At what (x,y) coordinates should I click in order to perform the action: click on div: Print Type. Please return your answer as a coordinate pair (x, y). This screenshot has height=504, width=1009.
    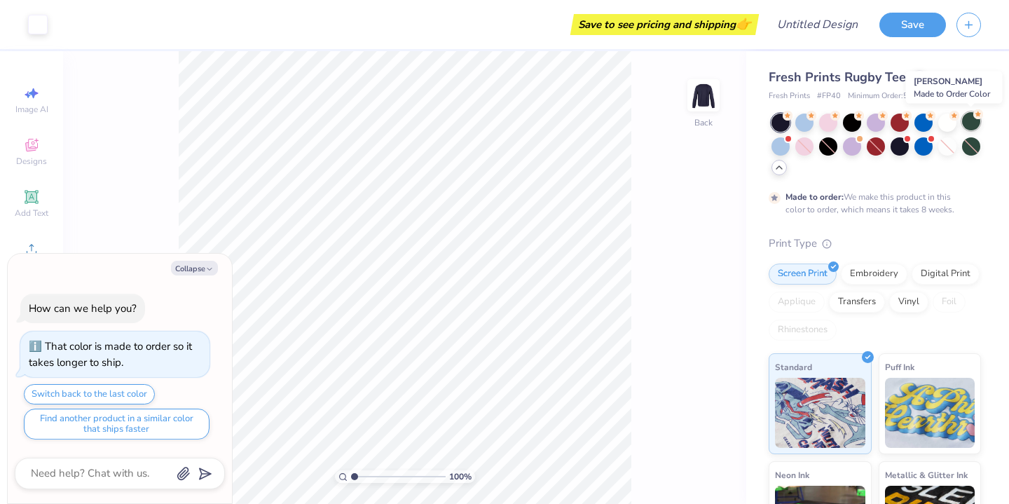
    Looking at the image, I should click on (875, 243).